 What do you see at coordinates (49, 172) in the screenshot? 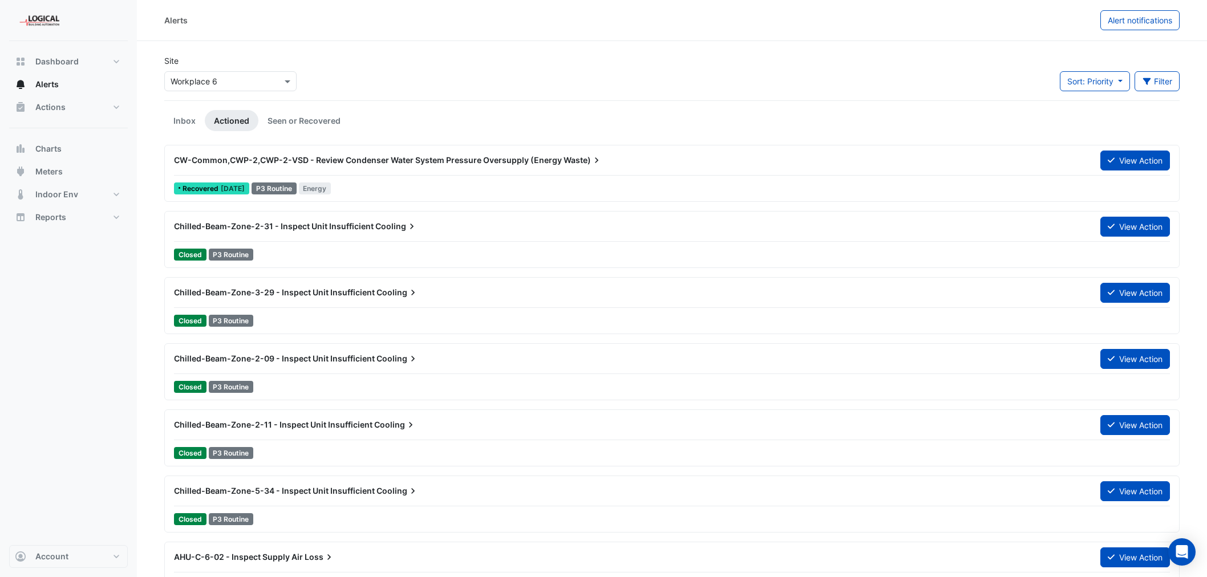
I see `span: Meters` at bounding box center [49, 172].